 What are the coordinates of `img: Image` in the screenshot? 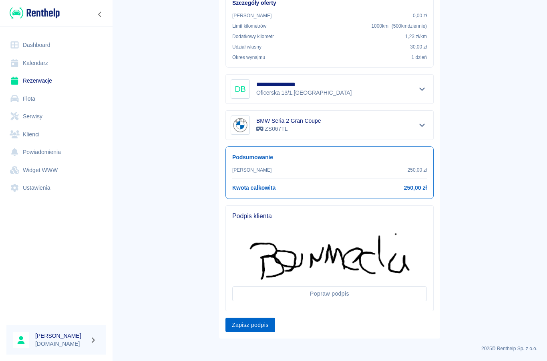 It's located at (240, 125).